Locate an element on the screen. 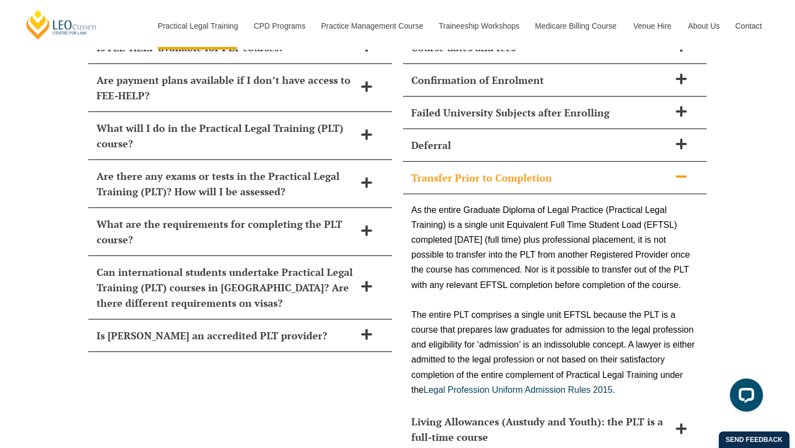 This screenshot has width=795, height=448. h2: What will I do in the Practical Legal Training (PLT) course? is located at coordinates (226, 136).